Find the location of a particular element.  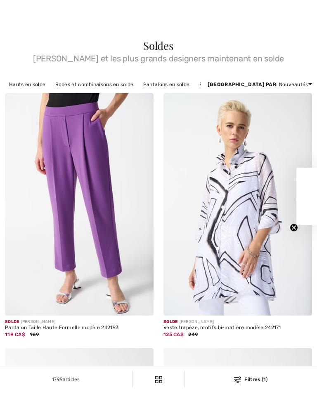

a: Pantalon Taille Haute Formelle modèle 242193. Majesty is located at coordinates (79, 205).